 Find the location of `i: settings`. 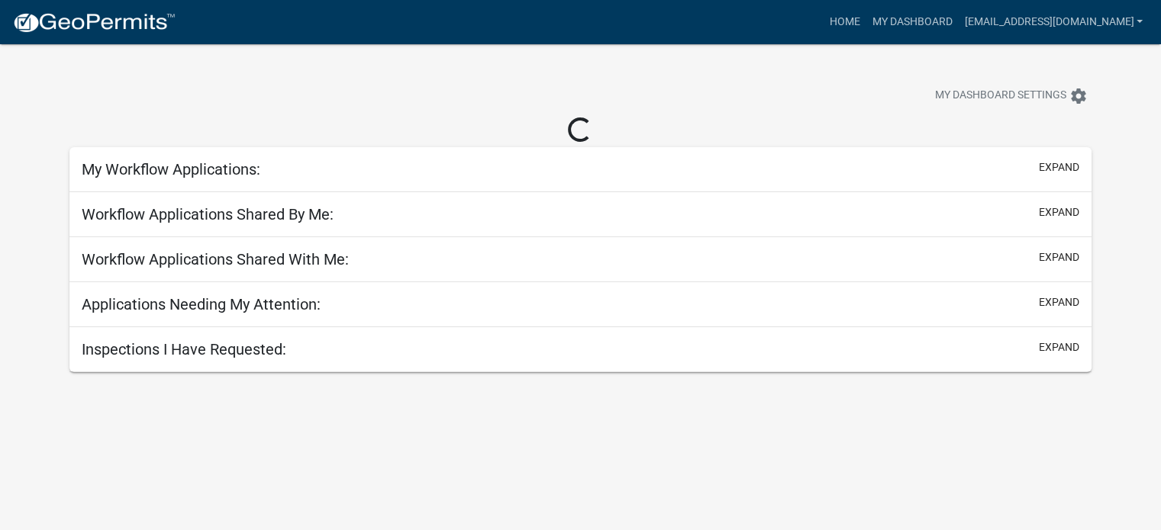

i: settings is located at coordinates (1078, 96).